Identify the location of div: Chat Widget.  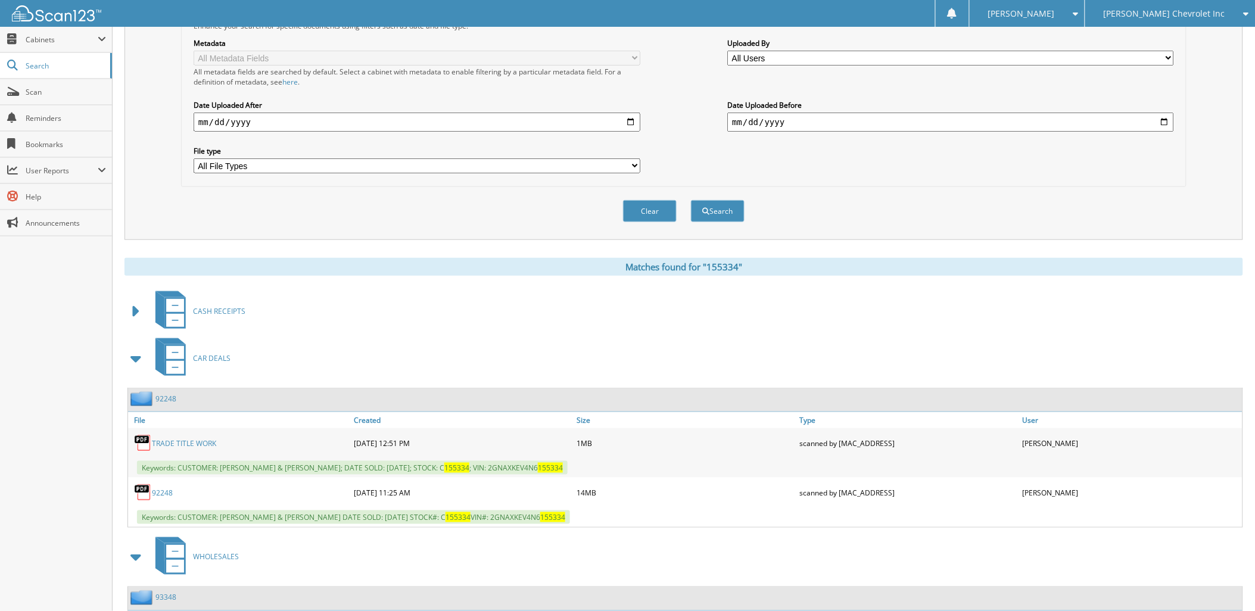
(1225, 583).